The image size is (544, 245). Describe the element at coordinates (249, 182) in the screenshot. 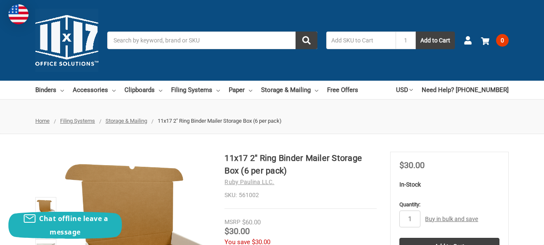

I see `a: Ruby Paulina LLC.` at that location.